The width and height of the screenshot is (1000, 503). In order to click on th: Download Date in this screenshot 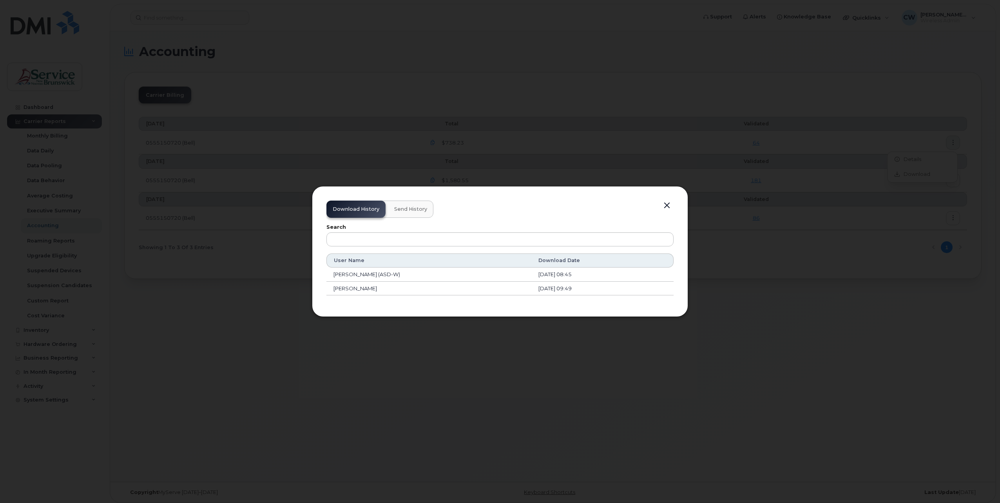, I will do `click(602, 261)`.